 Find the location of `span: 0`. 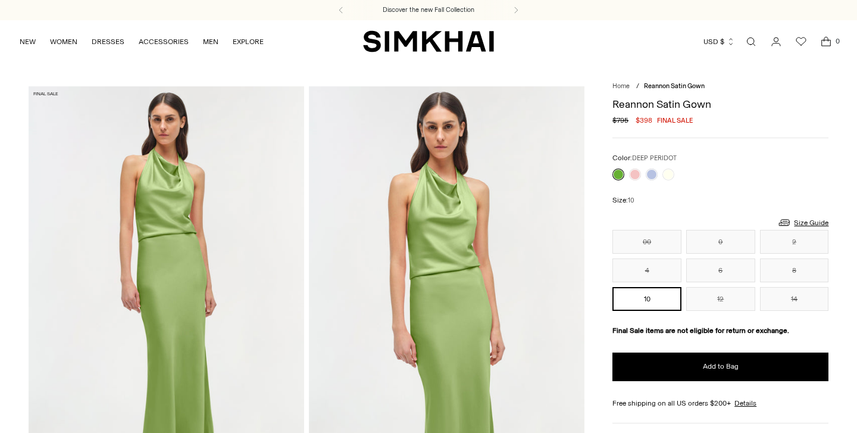

span: 0 is located at coordinates (837, 41).